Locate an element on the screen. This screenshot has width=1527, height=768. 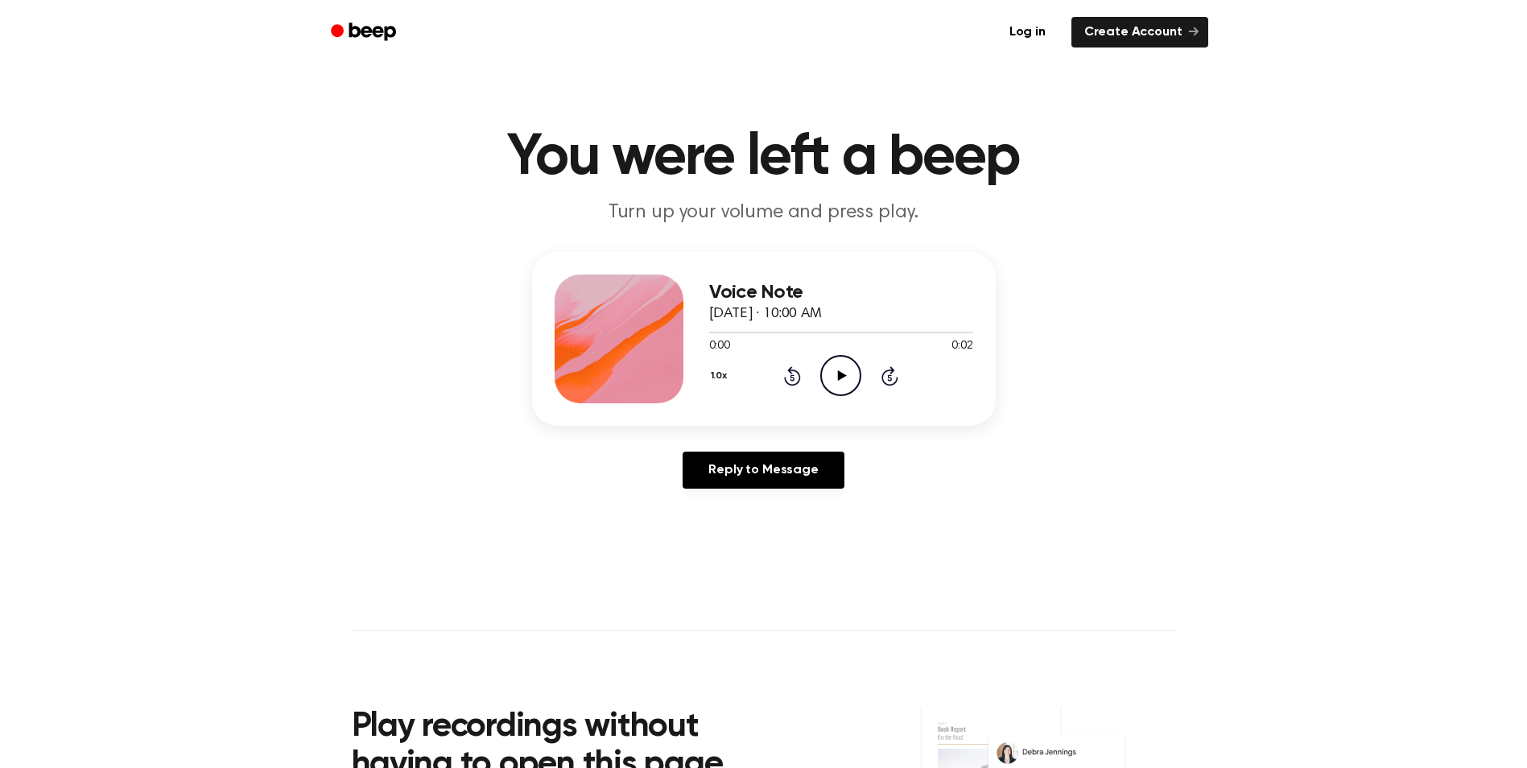
h3: Voice Note is located at coordinates (841, 292).